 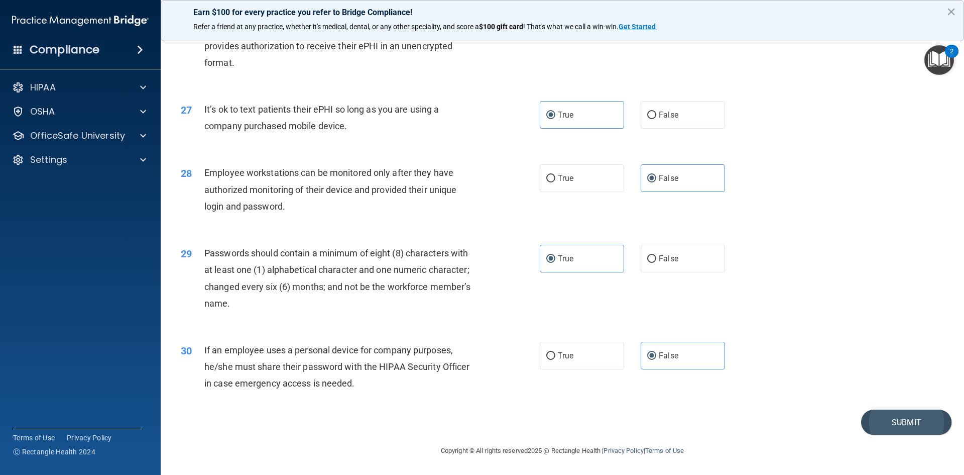 What do you see at coordinates (79, 111) in the screenshot?
I see `a: OSHA` at bounding box center [79, 111].